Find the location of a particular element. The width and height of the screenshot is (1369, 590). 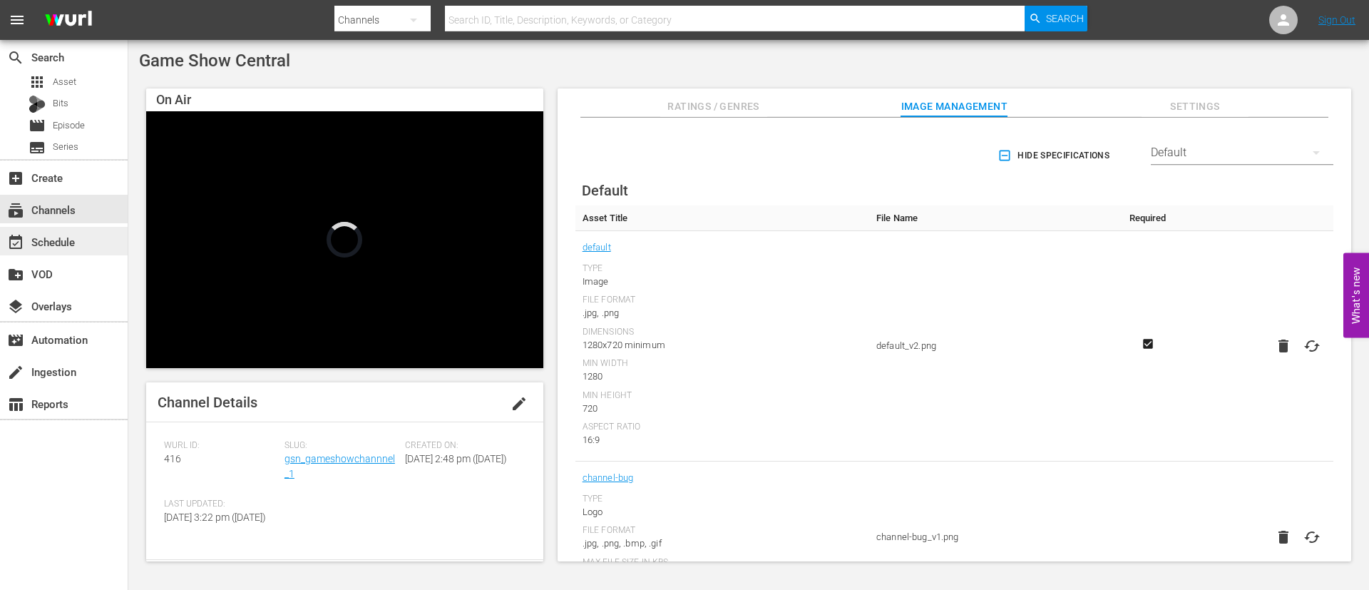

span: Ratings / Genres is located at coordinates (714, 106).